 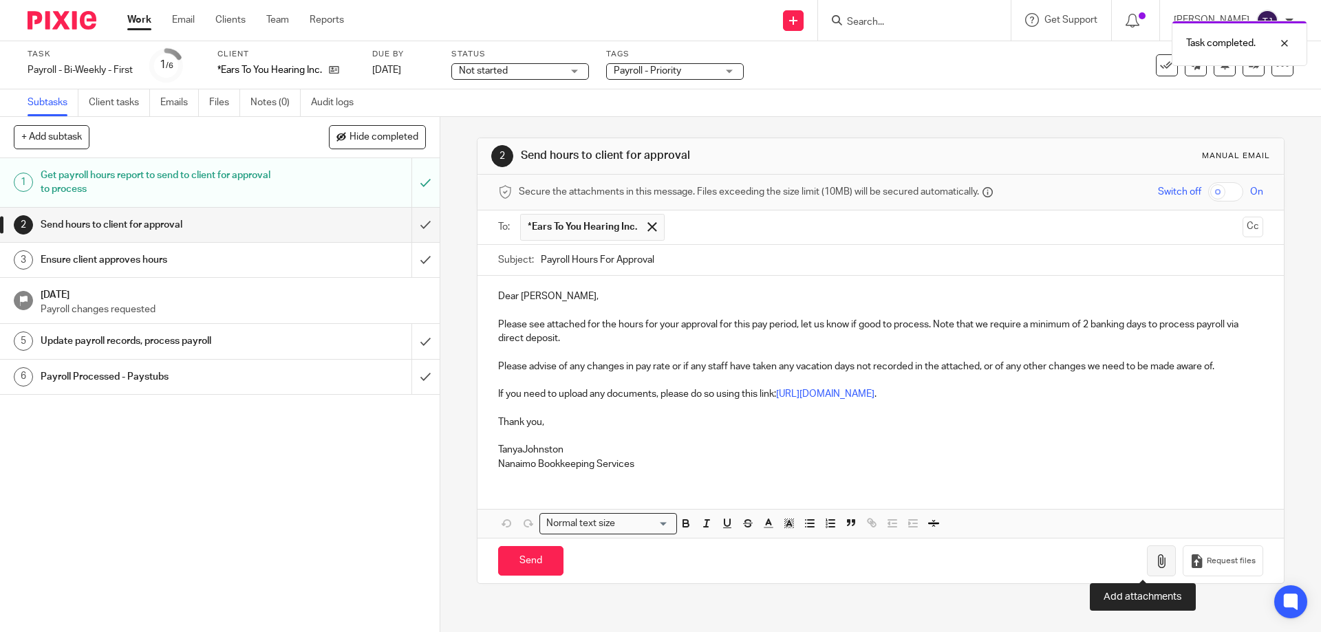 I want to click on p: Nanaimo Bookkeeping Services, so click(x=880, y=464).